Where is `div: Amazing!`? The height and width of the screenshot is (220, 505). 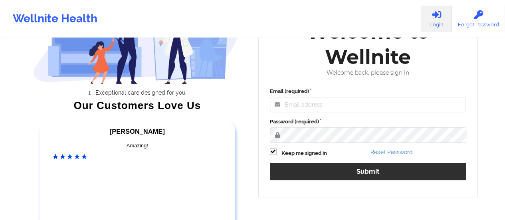 div: Amazing! is located at coordinates (137, 146).